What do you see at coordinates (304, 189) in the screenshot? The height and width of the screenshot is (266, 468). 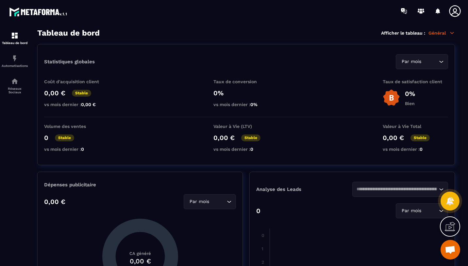 I see `p: Analyse des Leads` at bounding box center [304, 189].